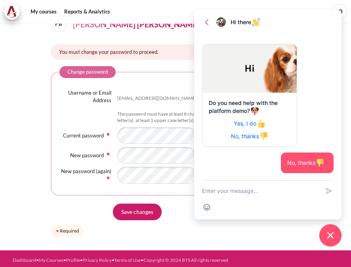 The image size is (351, 267). What do you see at coordinates (339, 12) in the screenshot?
I see `a: User menu` at bounding box center [339, 12].